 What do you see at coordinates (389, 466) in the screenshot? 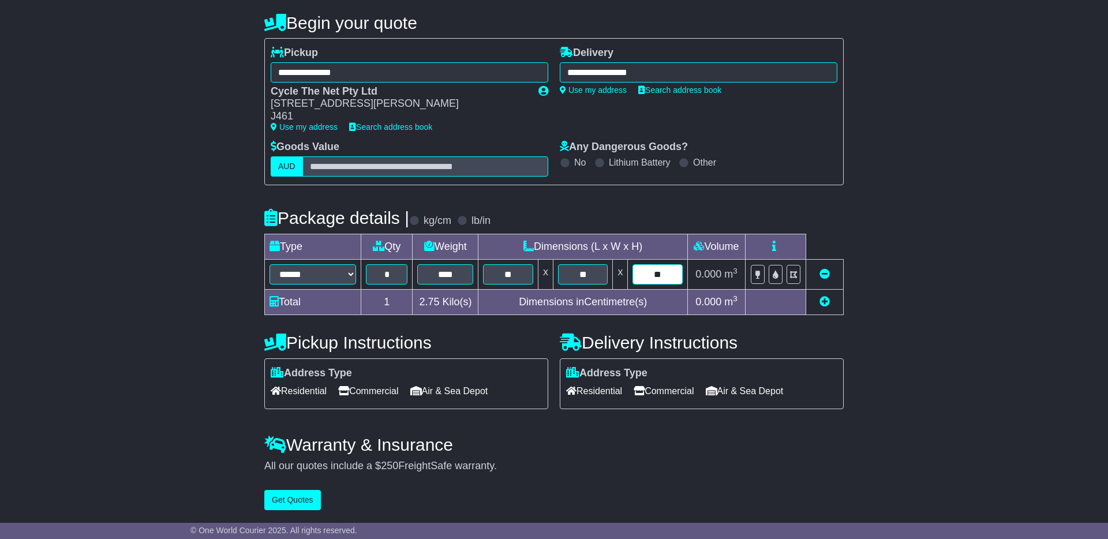
I see `span: 250` at bounding box center [389, 466].